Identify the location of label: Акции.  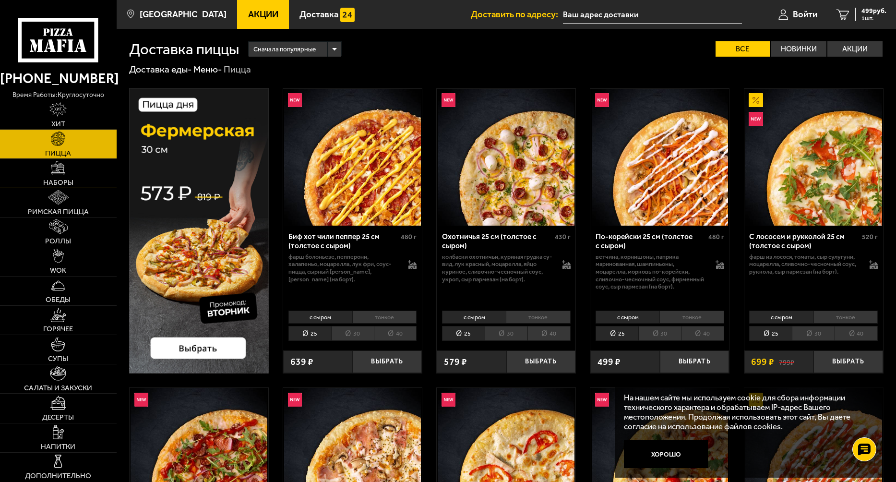
(855, 49).